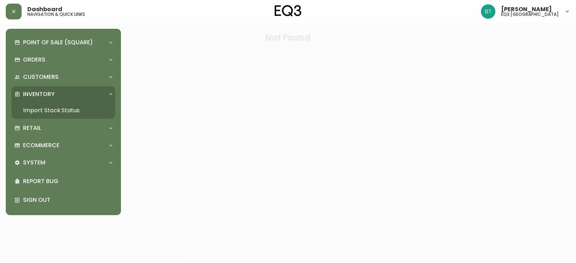  Describe the element at coordinates (63, 163) in the screenshot. I see `div: System` at that location.